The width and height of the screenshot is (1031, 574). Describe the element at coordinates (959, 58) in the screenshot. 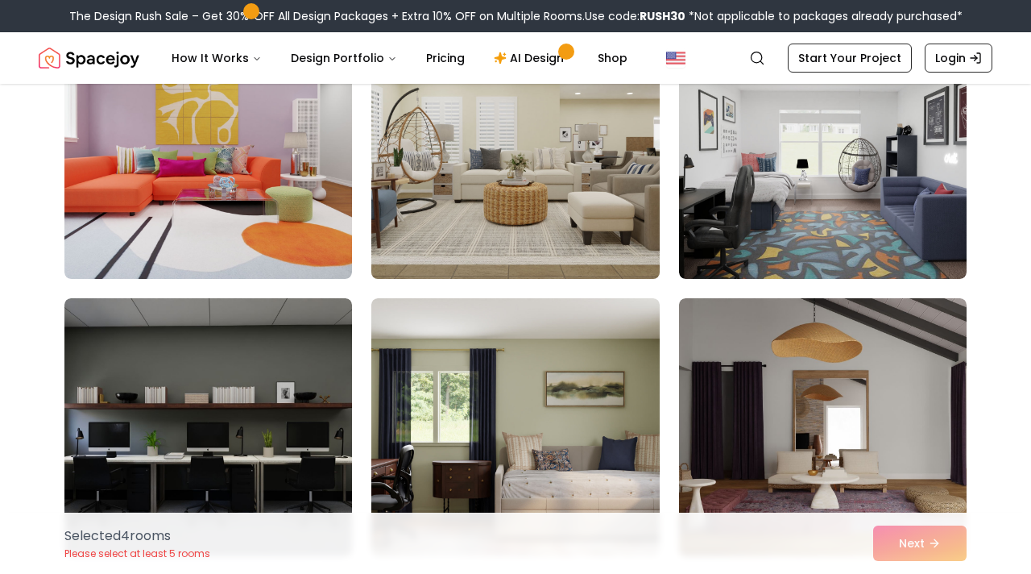

I see `a: Login` at that location.